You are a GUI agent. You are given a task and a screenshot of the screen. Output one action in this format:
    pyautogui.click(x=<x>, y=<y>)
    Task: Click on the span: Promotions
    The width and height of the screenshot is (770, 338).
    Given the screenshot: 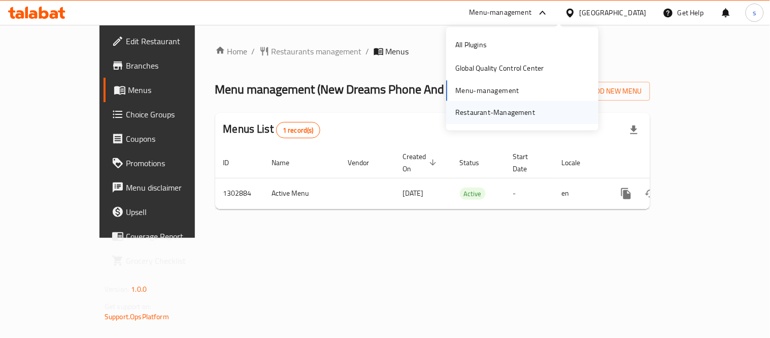 What is the action you would take?
    pyautogui.click(x=173, y=163)
    